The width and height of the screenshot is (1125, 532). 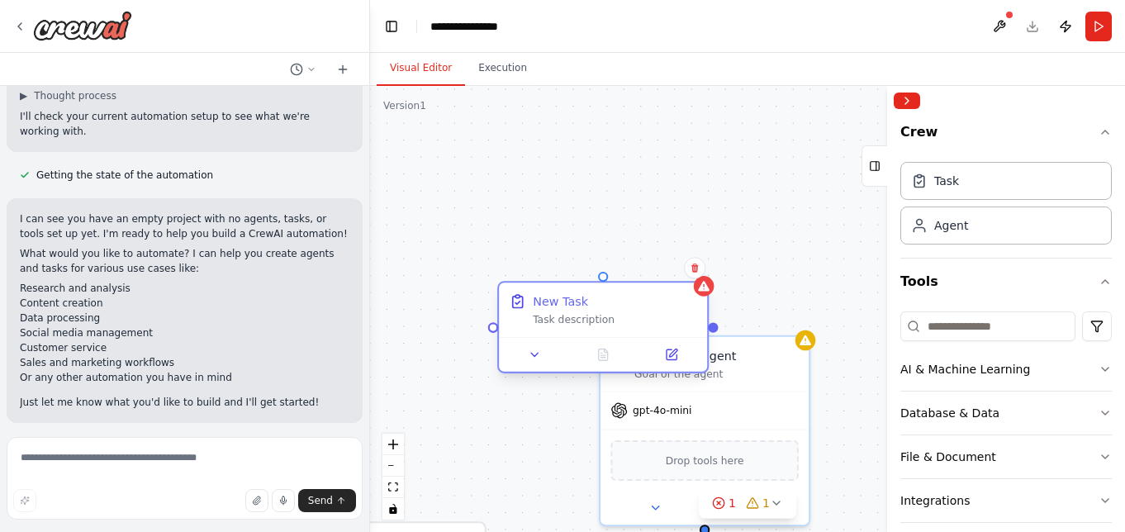 What do you see at coordinates (184, 226) in the screenshot?
I see `p: I can see you have an empty project with no agents, tasks, or tools set up yet. I'm ready to help...` at bounding box center [184, 226].